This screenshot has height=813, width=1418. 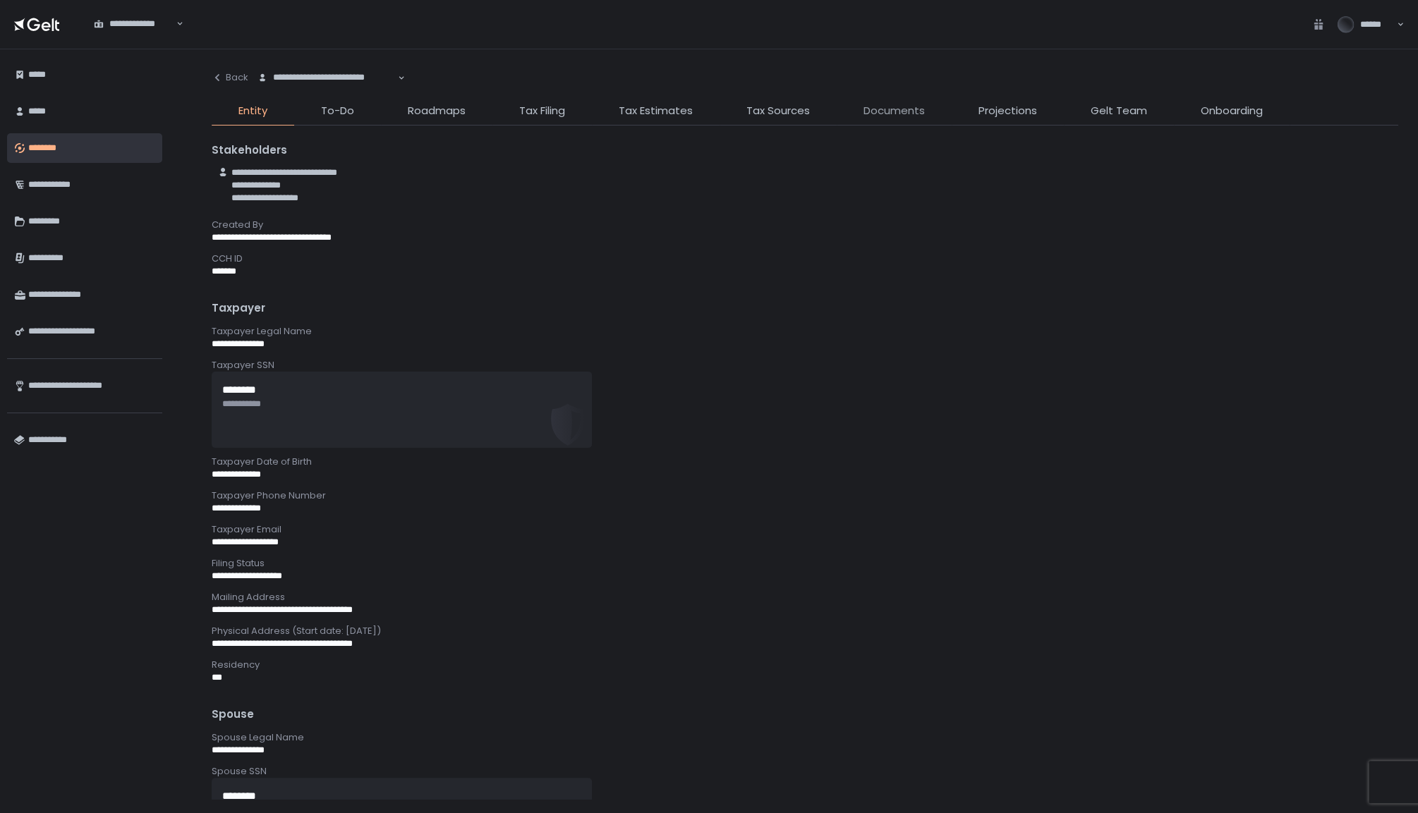 I want to click on div: Back, so click(x=230, y=78).